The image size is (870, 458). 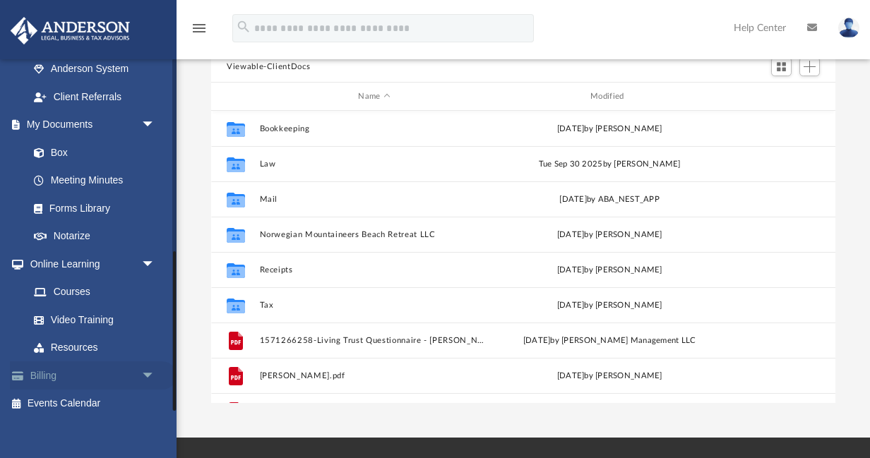 What do you see at coordinates (374, 164) in the screenshot?
I see `button: Law` at bounding box center [374, 164].